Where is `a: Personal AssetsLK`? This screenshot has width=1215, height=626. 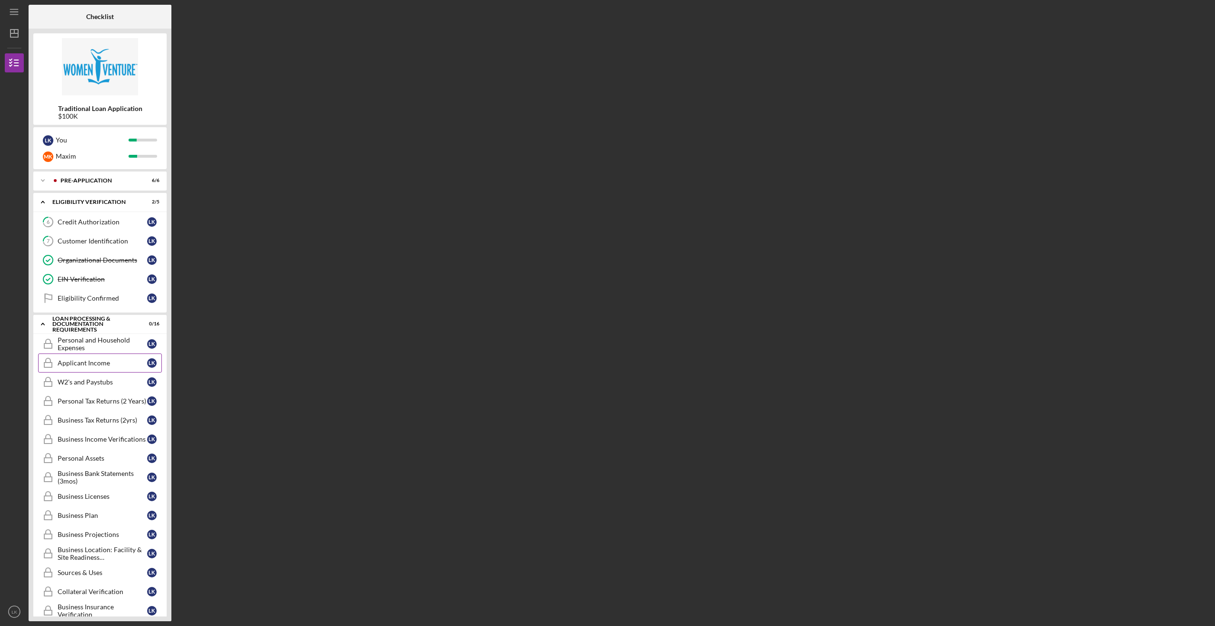 a: Personal AssetsLK is located at coordinates (100, 458).